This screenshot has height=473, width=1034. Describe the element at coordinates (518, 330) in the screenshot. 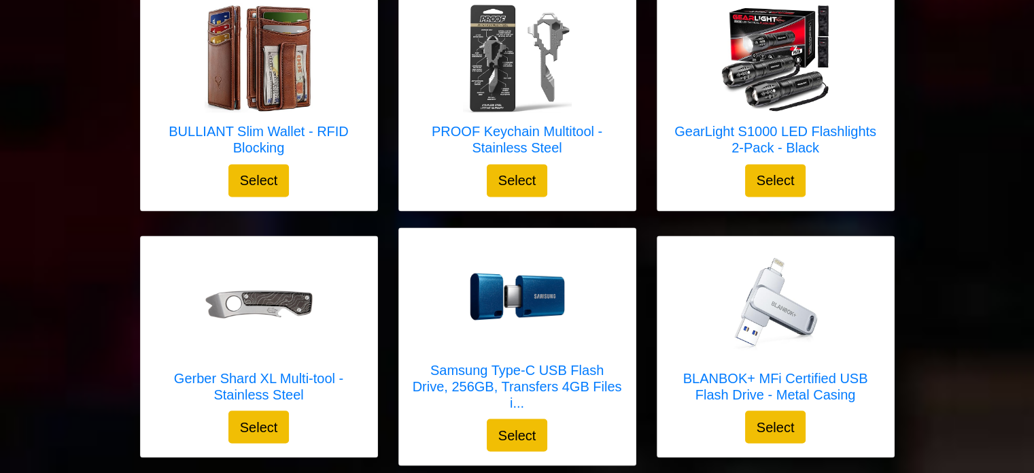

I see `a: Samsung Type-C USB Flash Drive, 256GB, Transfers 4GB Files in 11 Secs w/Up to 400MB/s 3.2 Read Sp...` at that location.